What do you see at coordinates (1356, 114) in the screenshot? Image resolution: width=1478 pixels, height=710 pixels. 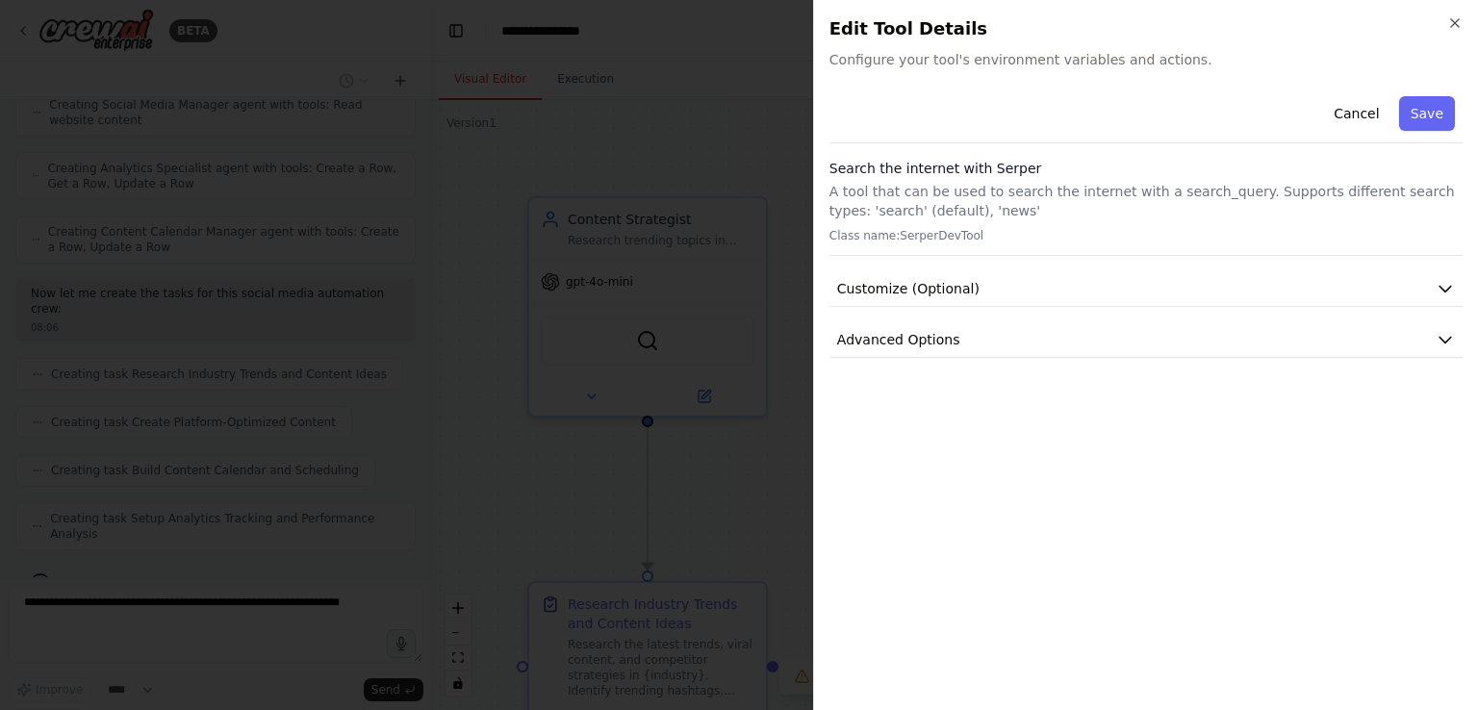 I see `button: Cancel` at bounding box center [1356, 114].